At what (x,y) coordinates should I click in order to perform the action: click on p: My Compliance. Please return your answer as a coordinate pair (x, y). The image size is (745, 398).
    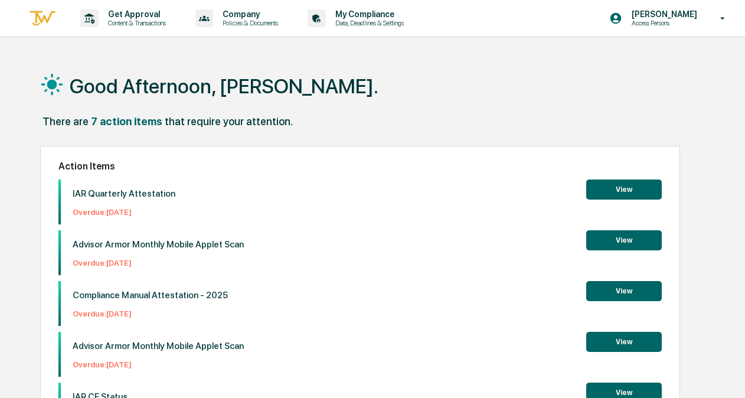
    Looking at the image, I should click on (368, 14).